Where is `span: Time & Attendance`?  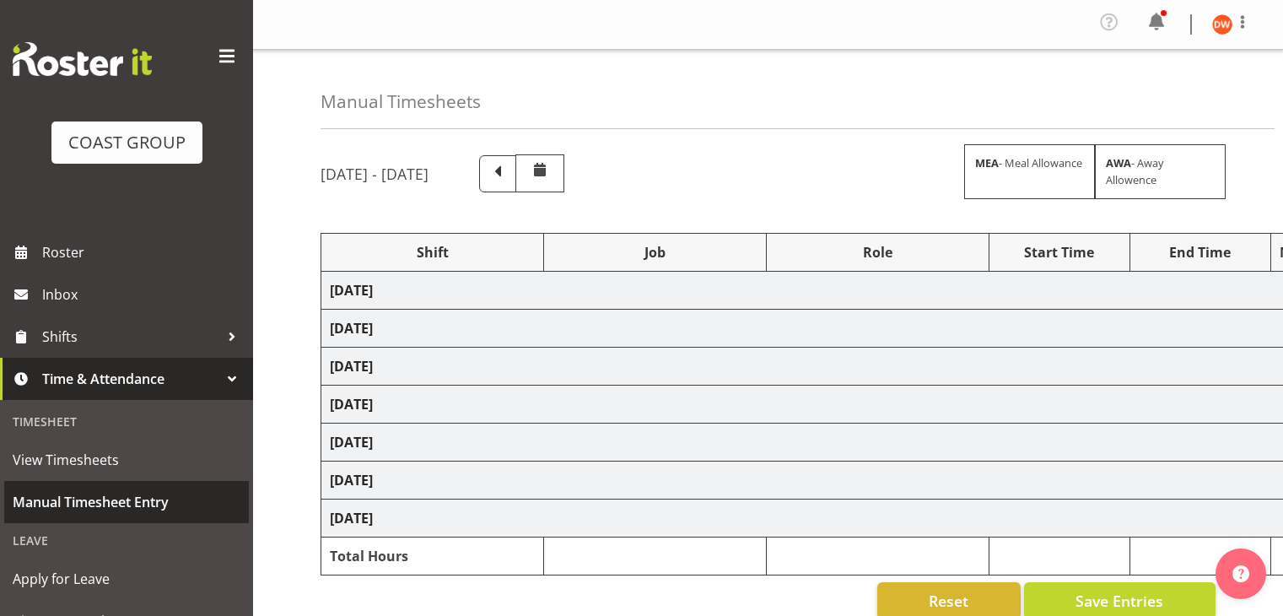 span: Time & Attendance is located at coordinates (131, 379).